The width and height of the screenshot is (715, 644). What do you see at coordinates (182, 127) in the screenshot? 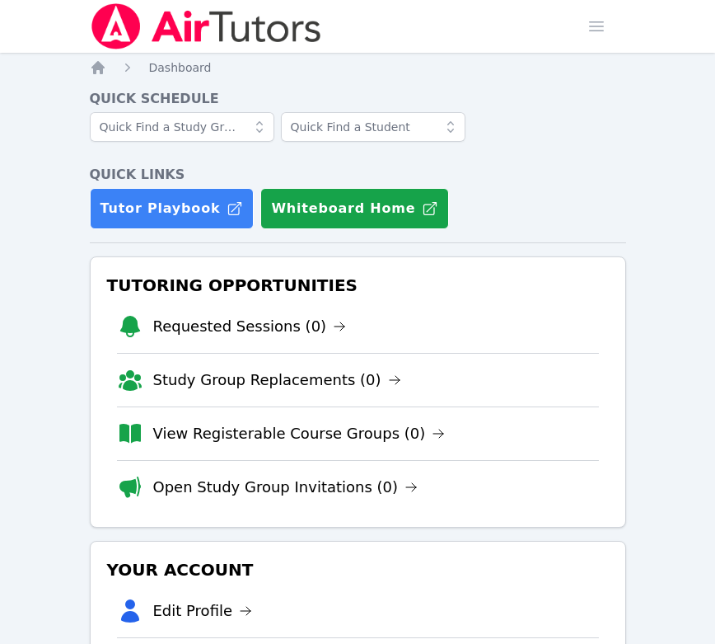
I see `input: Quick Find a Study Group` at bounding box center [182, 127].